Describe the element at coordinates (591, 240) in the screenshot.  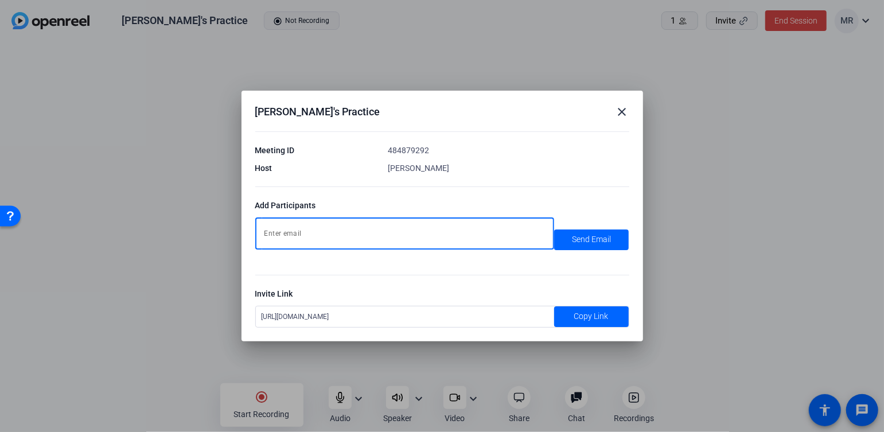
I see `button: Send Email` at that location.